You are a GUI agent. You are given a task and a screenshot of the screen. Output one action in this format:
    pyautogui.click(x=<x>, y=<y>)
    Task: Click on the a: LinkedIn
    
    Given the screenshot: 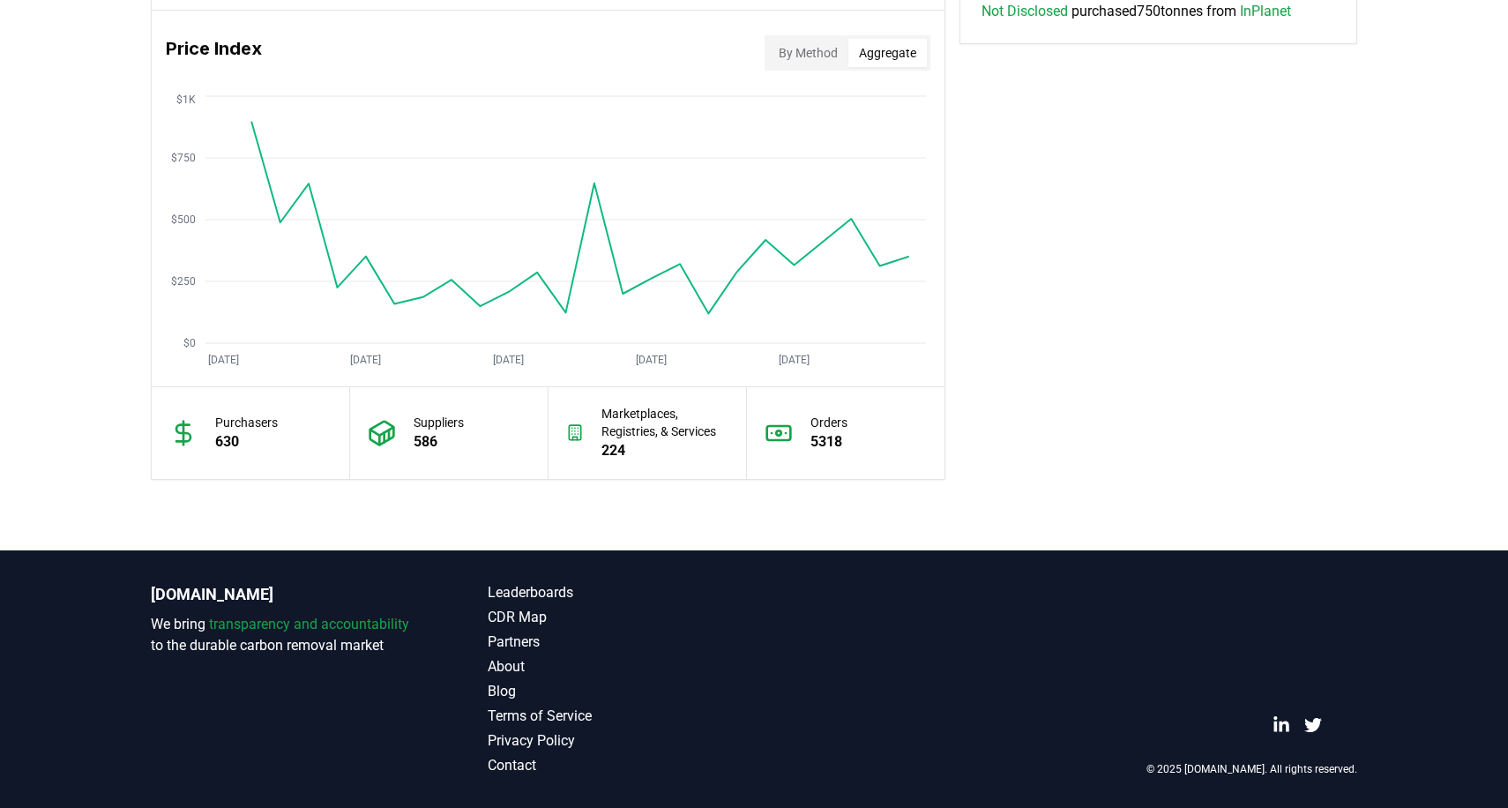 What is the action you would take?
    pyautogui.click(x=1281, y=725)
    